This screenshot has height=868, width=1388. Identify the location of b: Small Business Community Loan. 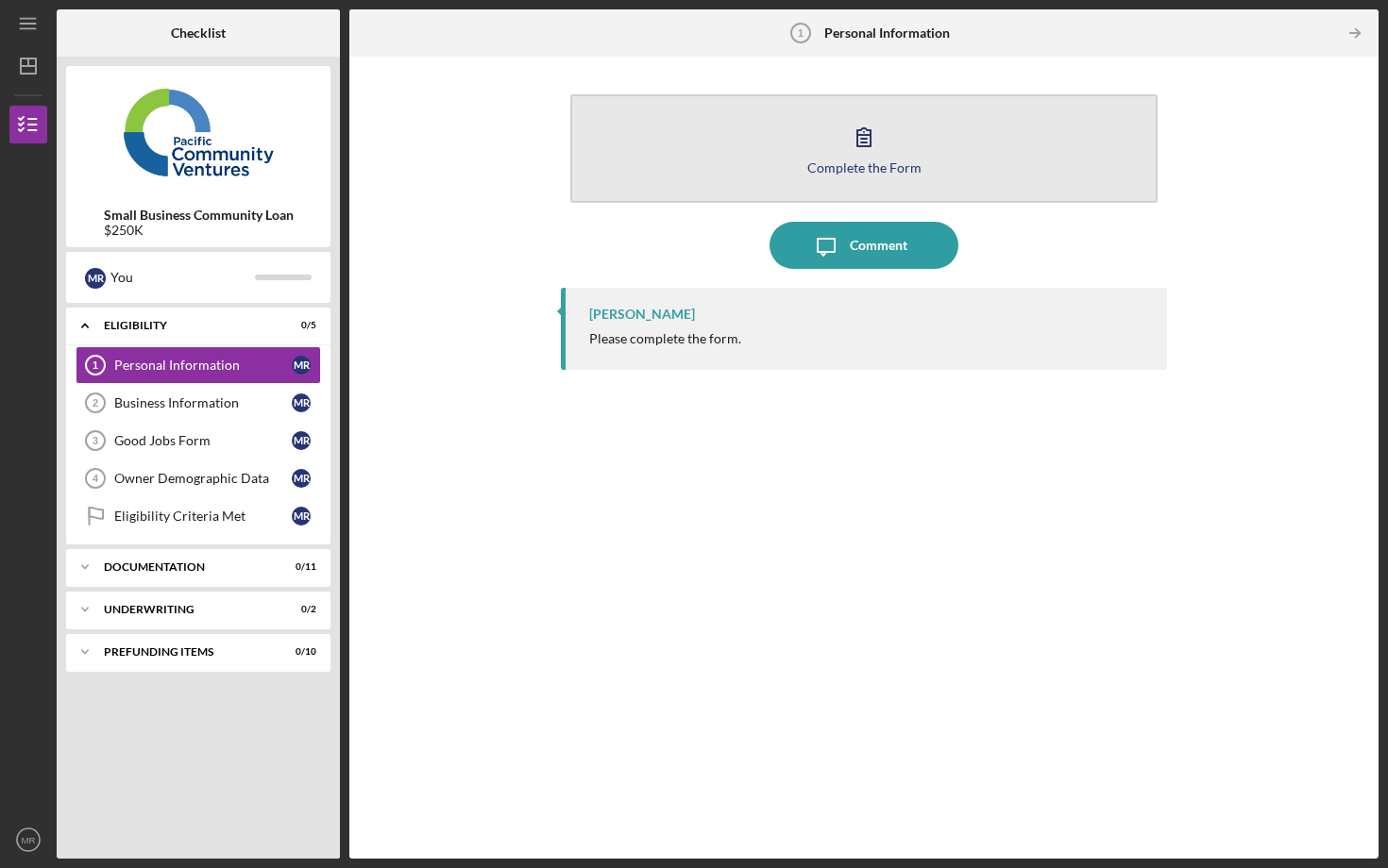
(199, 215).